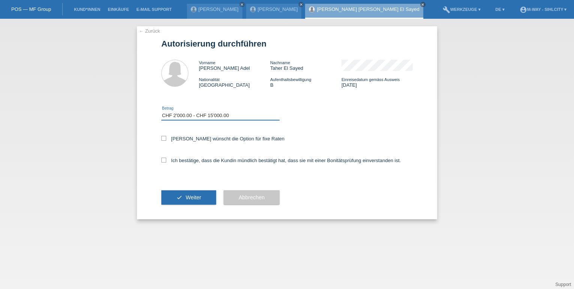 The height and width of the screenshot is (289, 574). Describe the element at coordinates (524, 10) in the screenshot. I see `i: account_circle` at that location.